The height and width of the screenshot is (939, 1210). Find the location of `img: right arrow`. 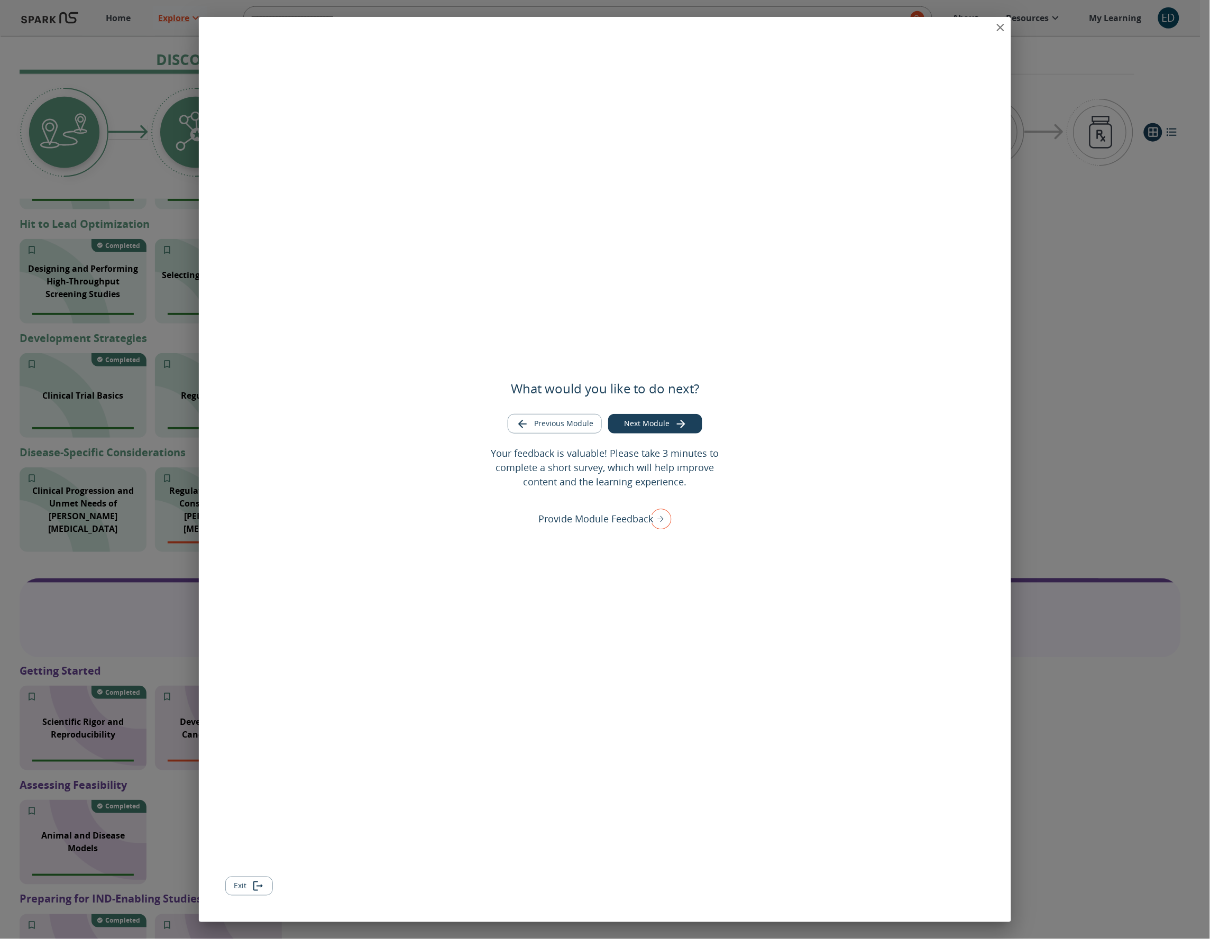

img: right arrow is located at coordinates (658, 519).